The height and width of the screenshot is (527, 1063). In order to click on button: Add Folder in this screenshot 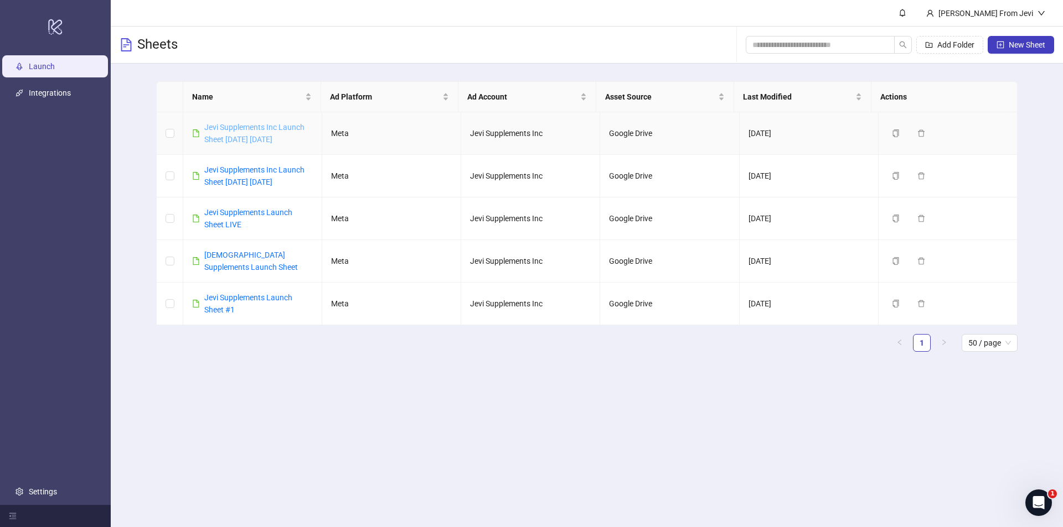, I will do `click(949, 45)`.